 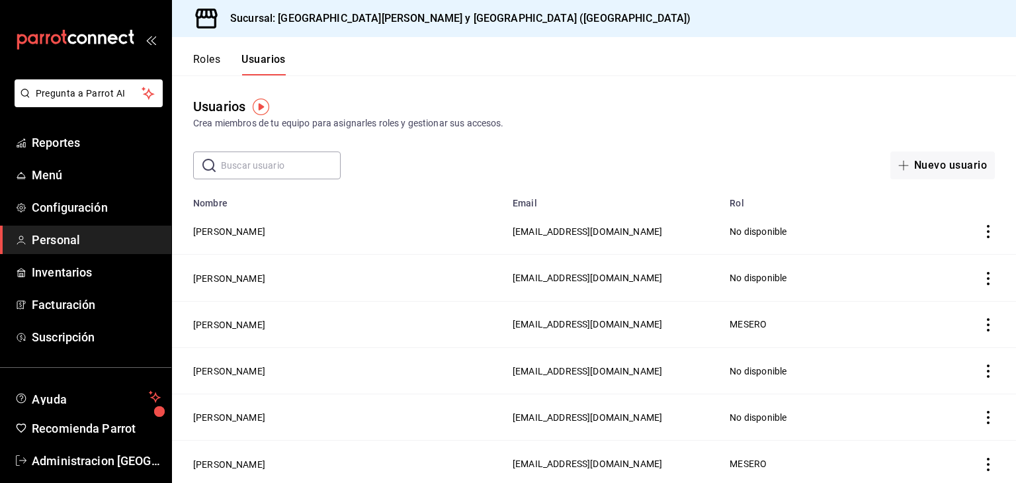 What do you see at coordinates (86, 103) in the screenshot?
I see `a: Pregunta a Parrot AI` at bounding box center [86, 103].